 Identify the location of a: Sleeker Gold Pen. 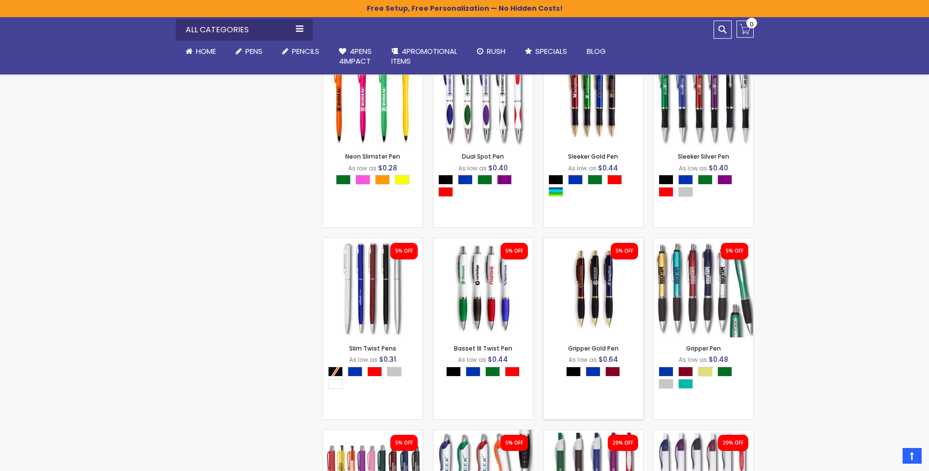
(593, 156).